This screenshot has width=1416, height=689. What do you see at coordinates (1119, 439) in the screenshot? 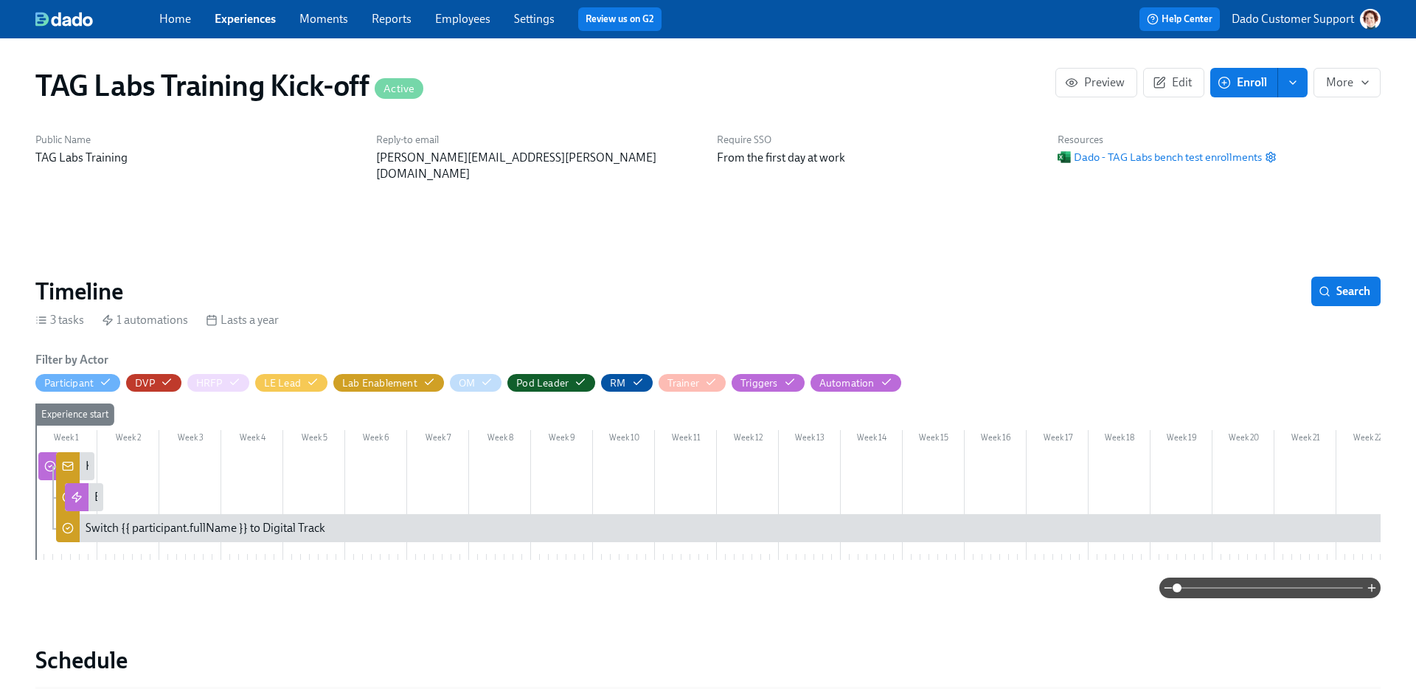
I see `div: Week 18` at bounding box center [1119, 439].